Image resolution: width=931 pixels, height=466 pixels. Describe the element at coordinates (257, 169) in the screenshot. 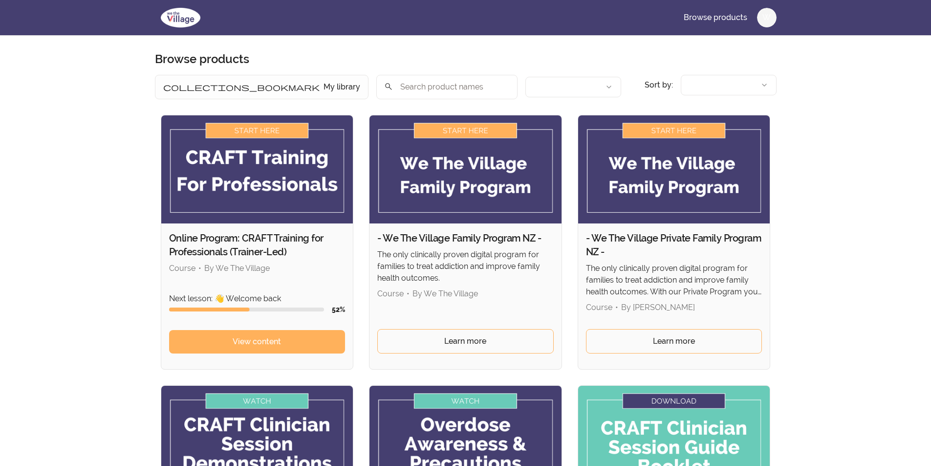

I see `img: Product image for Online Program: CRAFT Training for Professionals (Trainer-Led)` at that location.